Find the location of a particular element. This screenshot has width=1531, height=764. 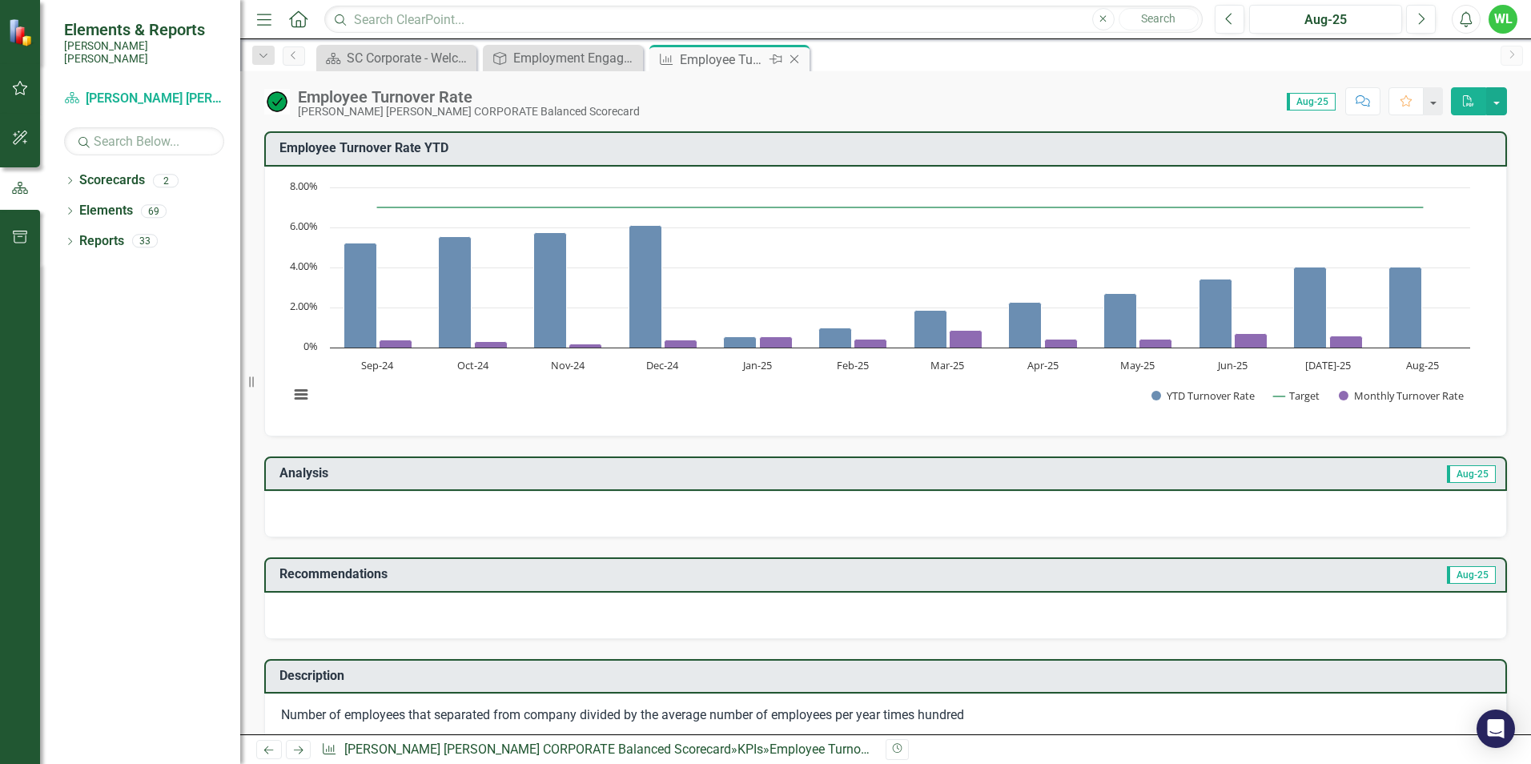

svg: Interactive chart is located at coordinates (879, 299).